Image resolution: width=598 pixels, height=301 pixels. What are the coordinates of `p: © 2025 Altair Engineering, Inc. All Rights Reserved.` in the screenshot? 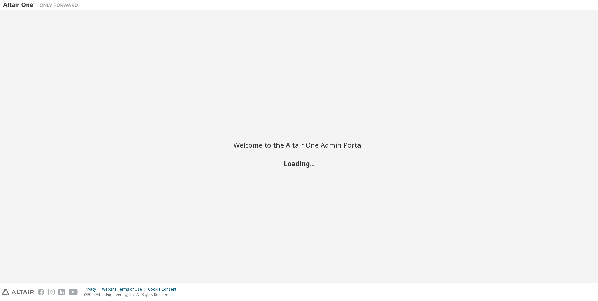 It's located at (132, 294).